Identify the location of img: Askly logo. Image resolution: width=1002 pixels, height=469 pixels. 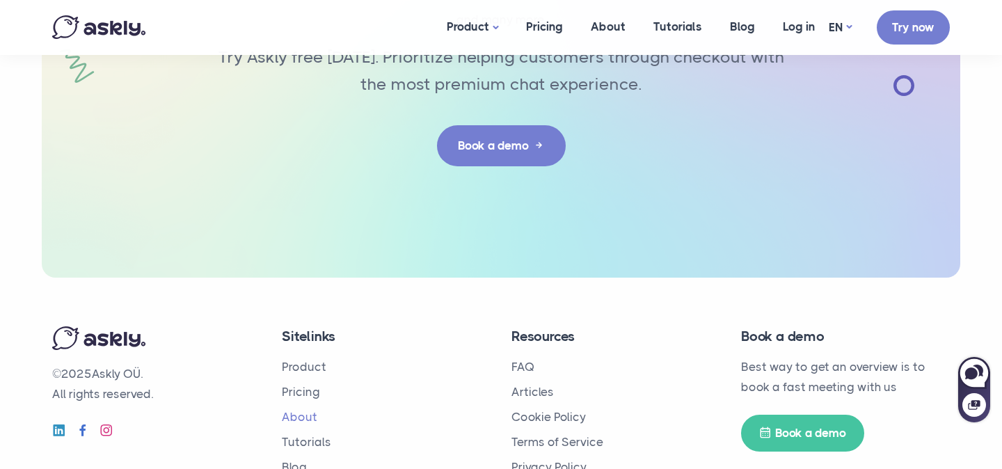
(99, 338).